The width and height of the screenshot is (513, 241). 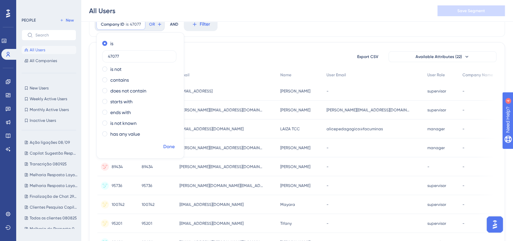 What do you see at coordinates (184, 75) in the screenshot?
I see `span: Email` at bounding box center [184, 75].